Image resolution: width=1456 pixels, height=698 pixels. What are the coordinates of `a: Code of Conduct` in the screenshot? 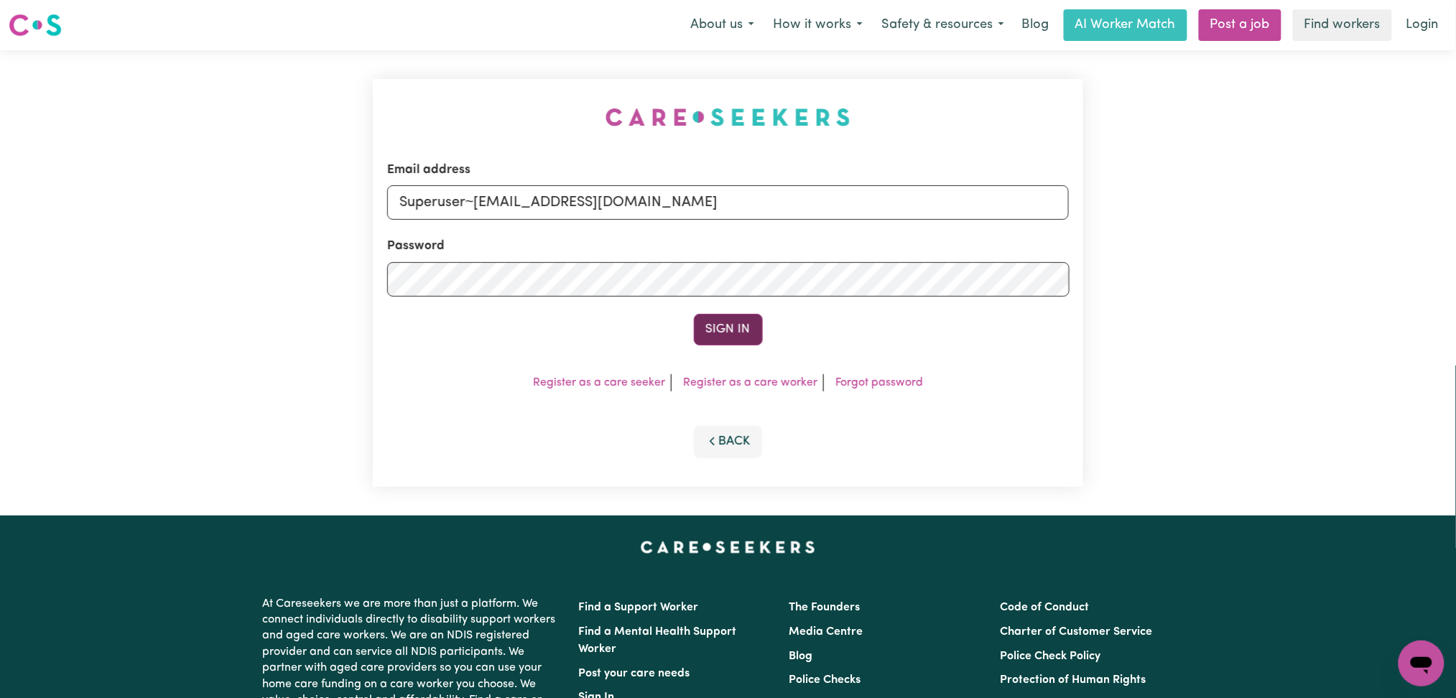 It's located at (1045, 608).